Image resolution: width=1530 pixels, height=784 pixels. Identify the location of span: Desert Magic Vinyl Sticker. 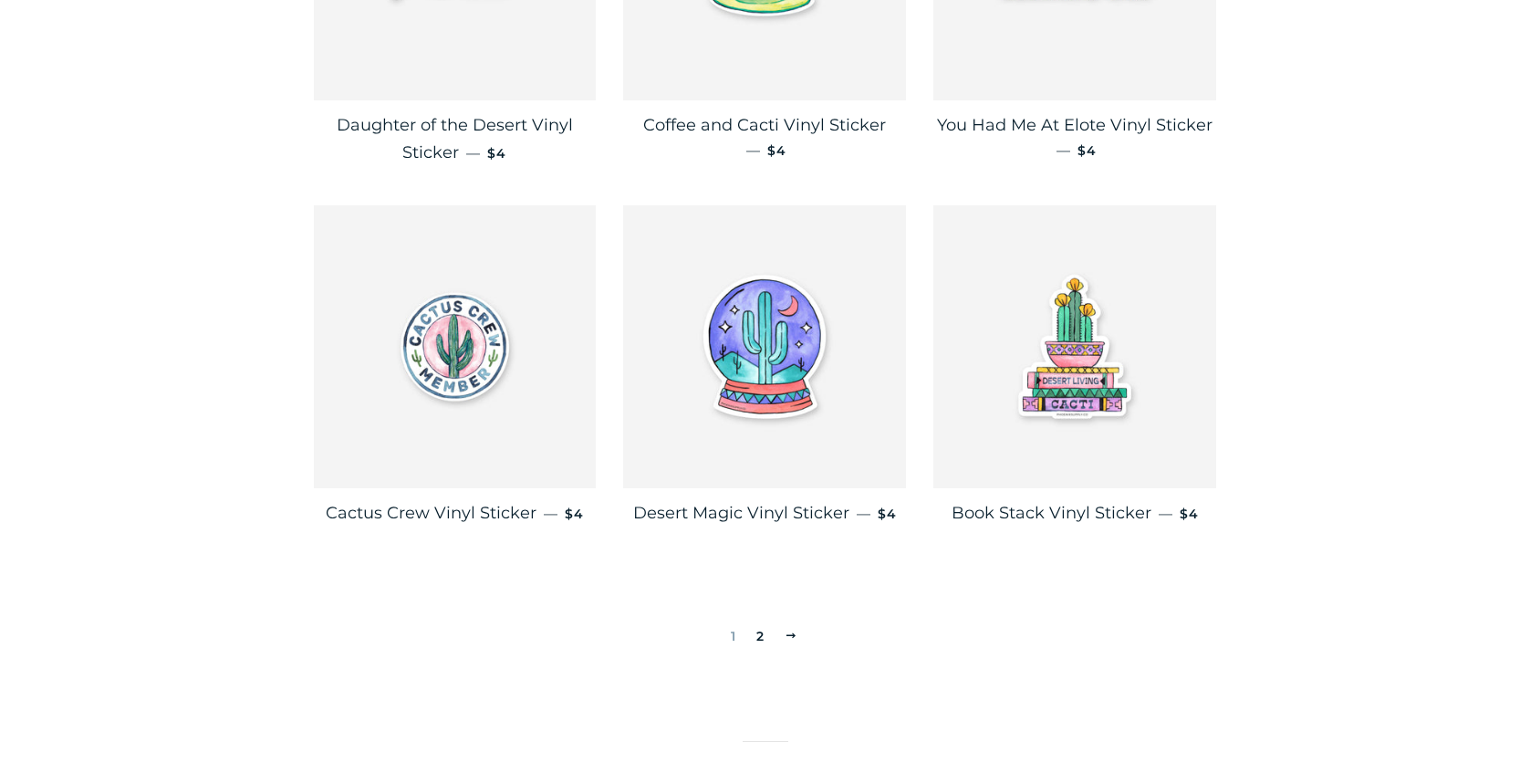
(741, 513).